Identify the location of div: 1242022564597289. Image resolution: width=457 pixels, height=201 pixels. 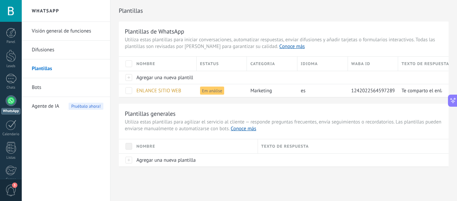
(372, 90).